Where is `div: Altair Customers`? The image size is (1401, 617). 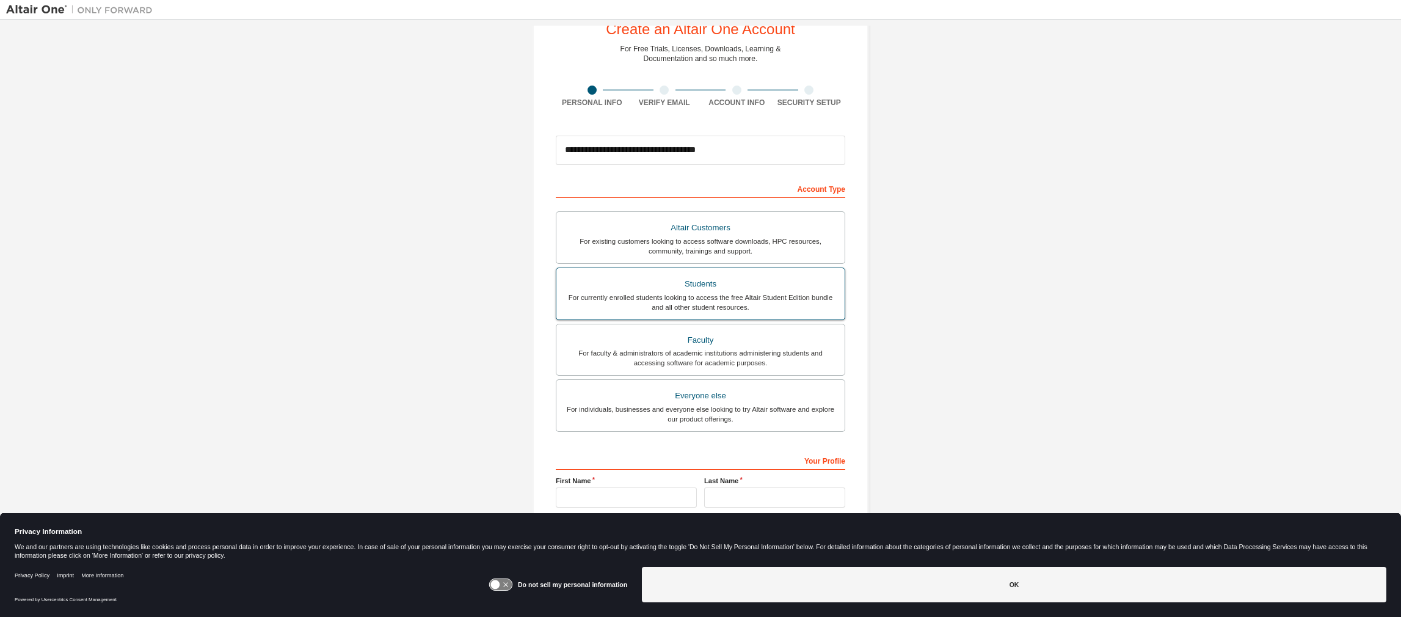
div: Altair Customers is located at coordinates (700, 228).